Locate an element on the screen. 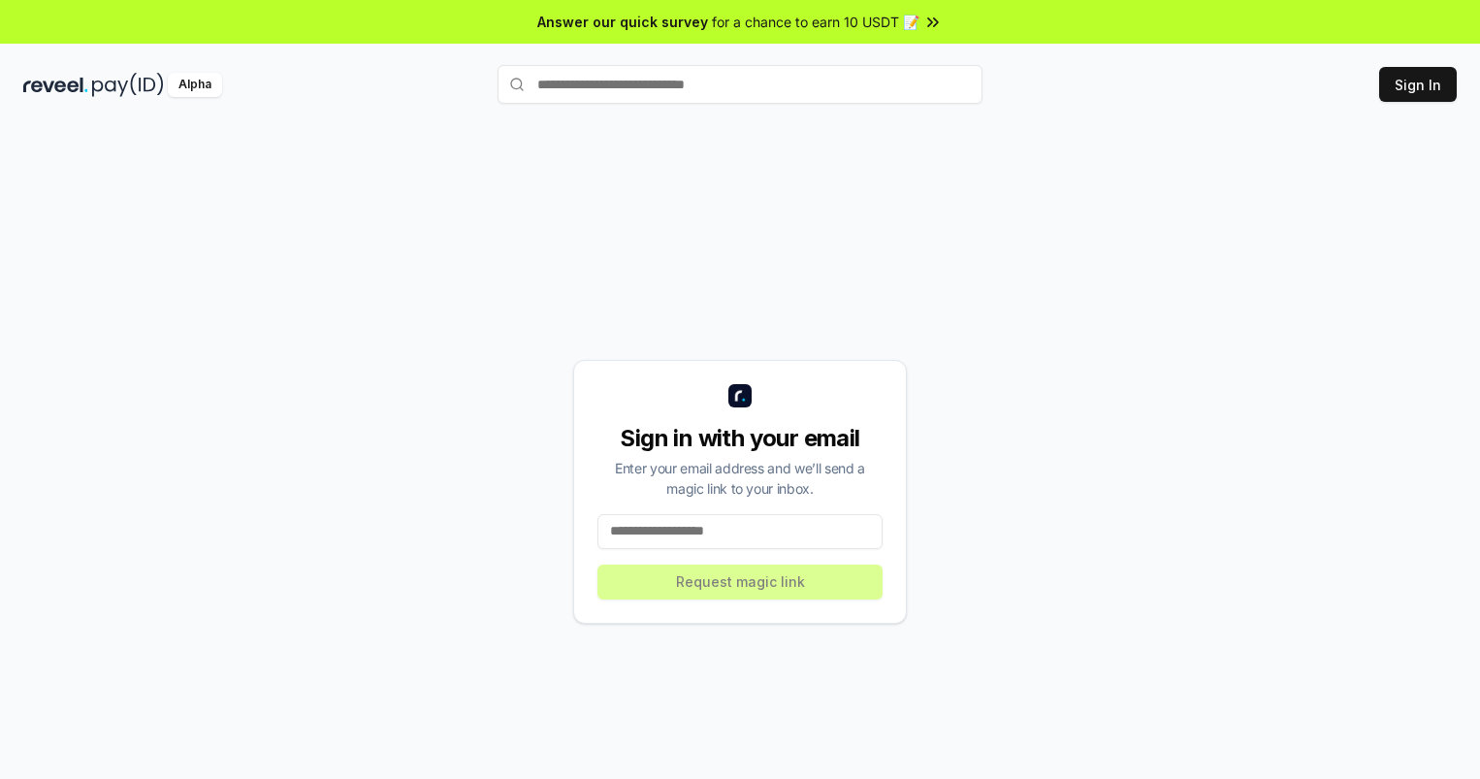 The image size is (1480, 779). img: pay_id is located at coordinates (128, 84).